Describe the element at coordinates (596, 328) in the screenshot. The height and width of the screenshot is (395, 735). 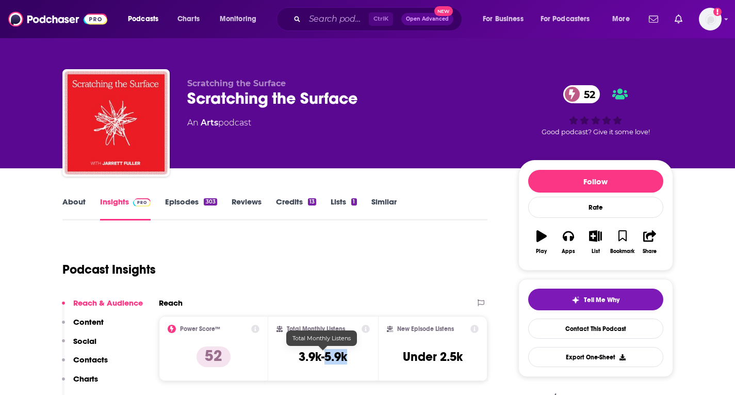
I see `a: Contact This Podcast` at that location.